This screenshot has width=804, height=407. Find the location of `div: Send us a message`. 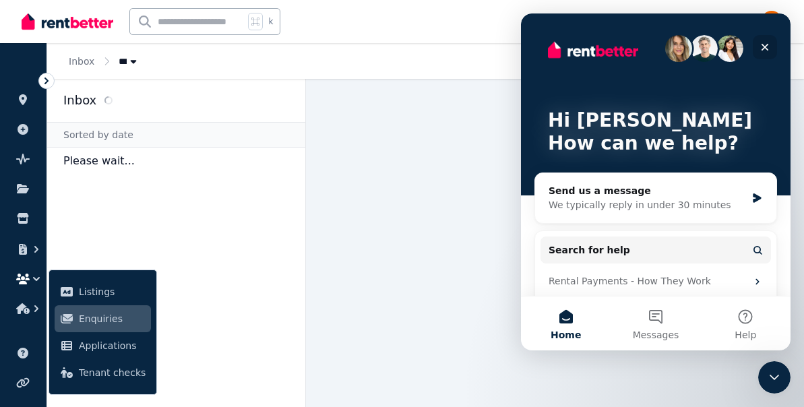

div: Send us a message is located at coordinates (126, 177).